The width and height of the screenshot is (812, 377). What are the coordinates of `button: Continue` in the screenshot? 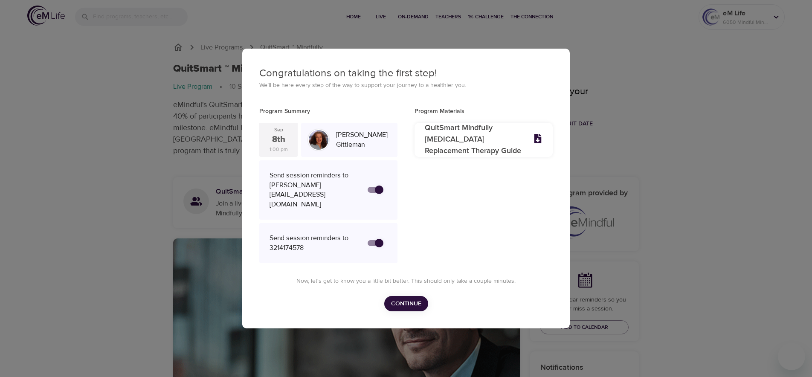 It's located at (406, 304).